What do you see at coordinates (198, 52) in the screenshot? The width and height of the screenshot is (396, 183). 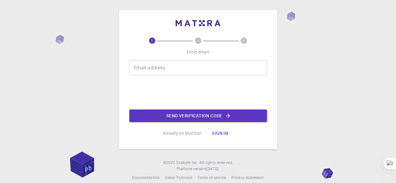 I see `p: Enter email` at bounding box center [198, 52].